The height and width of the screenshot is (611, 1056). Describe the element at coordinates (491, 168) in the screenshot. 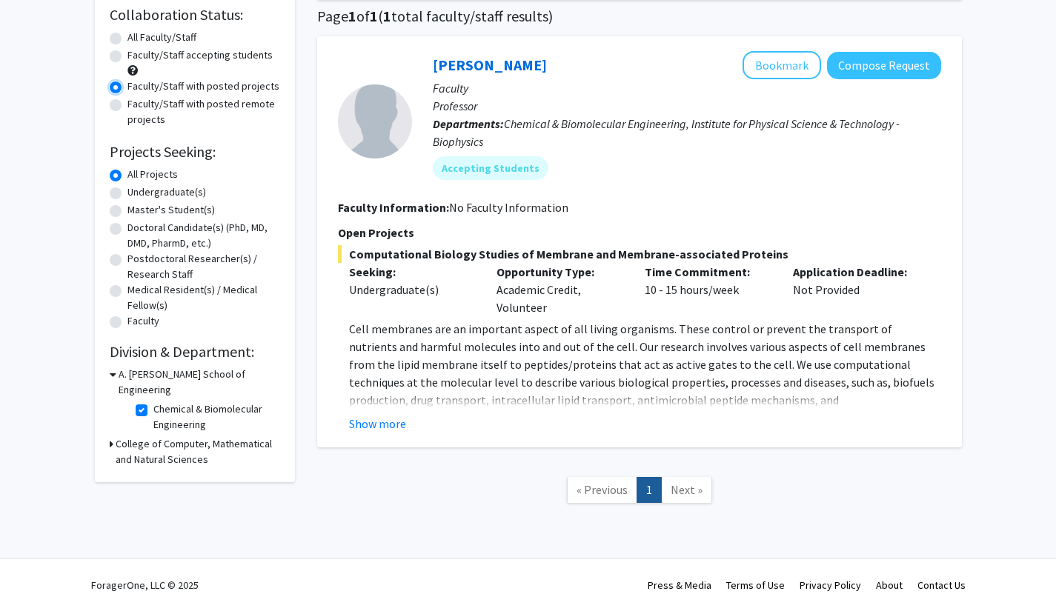

I see `mat-chip: Accepting Students` at that location.